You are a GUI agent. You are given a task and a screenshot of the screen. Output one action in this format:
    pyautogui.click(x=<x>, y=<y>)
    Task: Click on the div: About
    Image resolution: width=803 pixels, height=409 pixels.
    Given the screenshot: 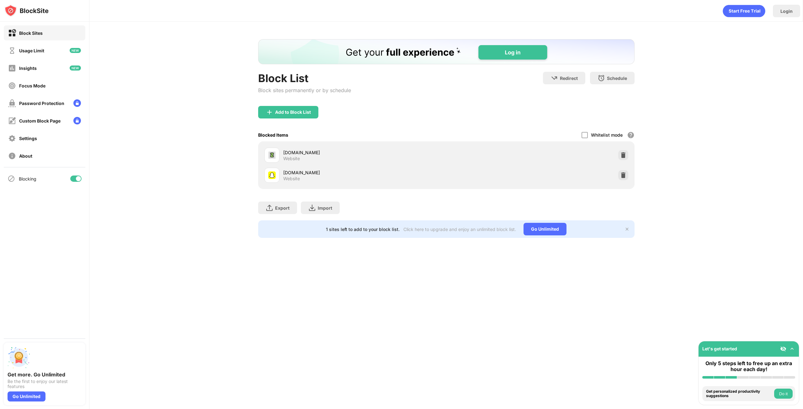 What is the action you would take?
    pyautogui.click(x=26, y=156)
    